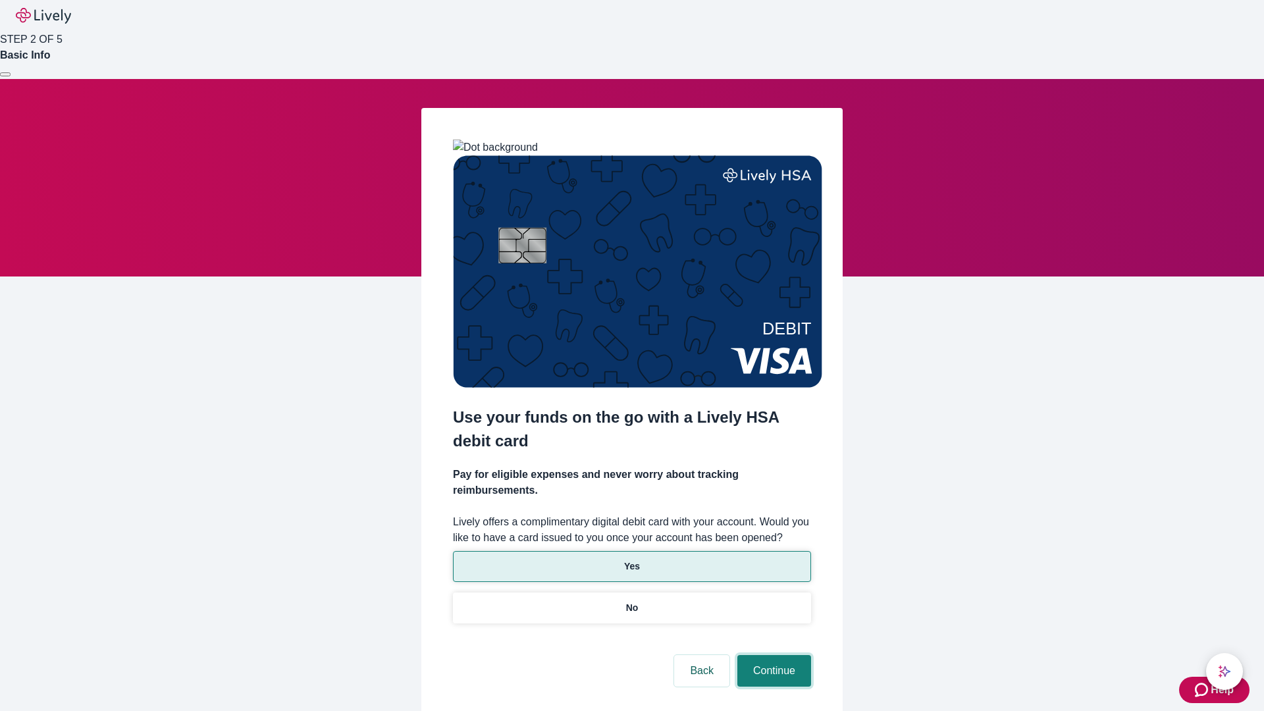 This screenshot has width=1264, height=711. What do you see at coordinates (774, 671) in the screenshot?
I see `button: Continue` at bounding box center [774, 671].